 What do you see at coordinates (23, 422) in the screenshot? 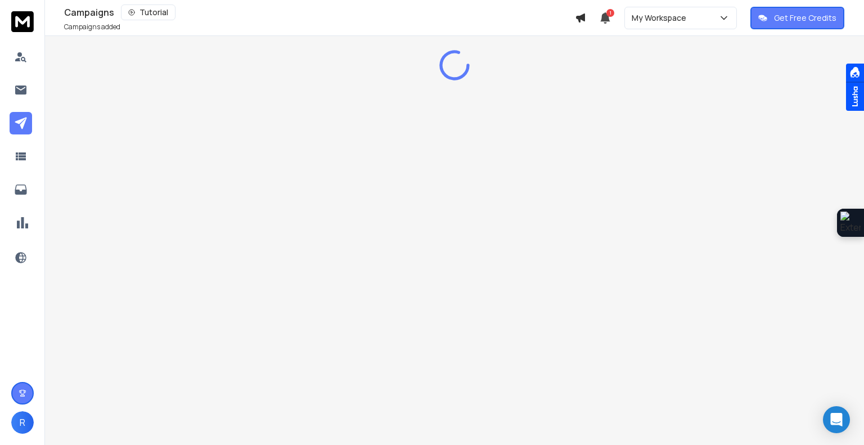
I see `span: R` at bounding box center [23, 422].